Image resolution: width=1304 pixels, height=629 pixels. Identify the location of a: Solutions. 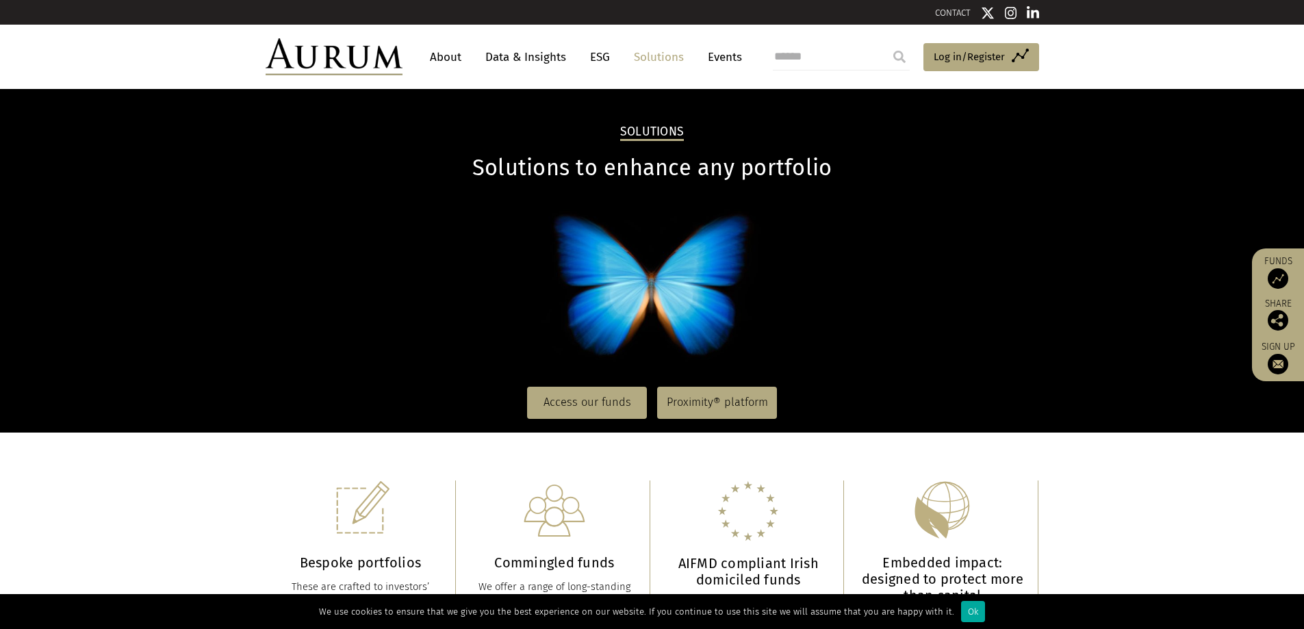
(659, 57).